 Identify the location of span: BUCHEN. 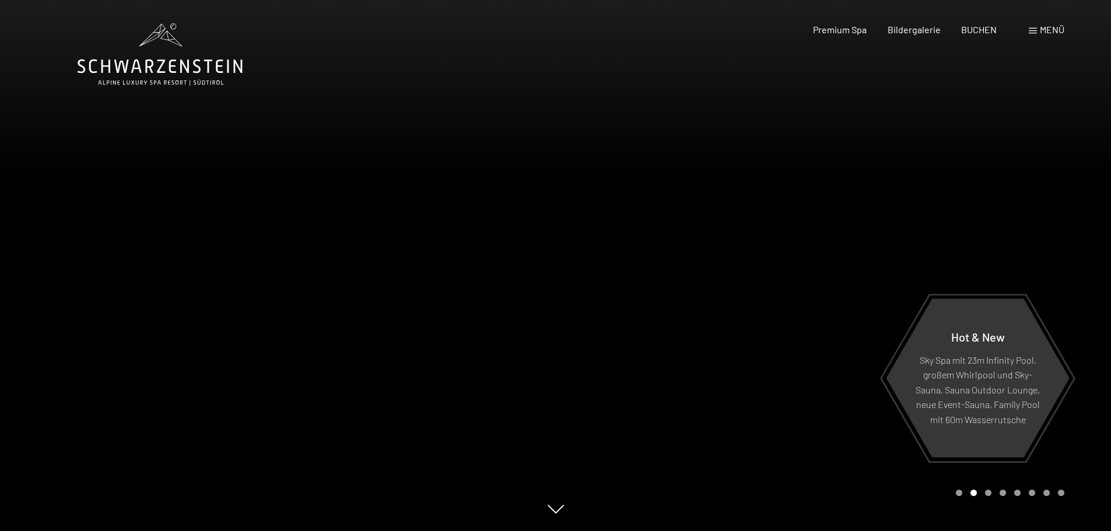
(979, 29).